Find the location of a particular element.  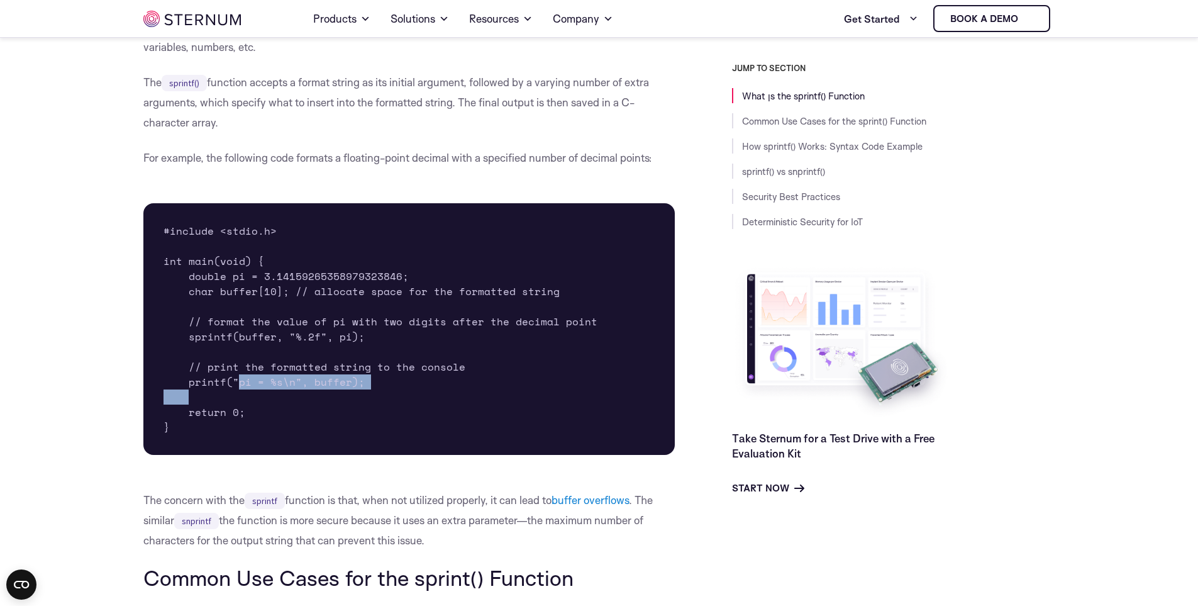

p: For example, the following code formats a floating-point decimal with a specified number of decim... is located at coordinates (409, 158).